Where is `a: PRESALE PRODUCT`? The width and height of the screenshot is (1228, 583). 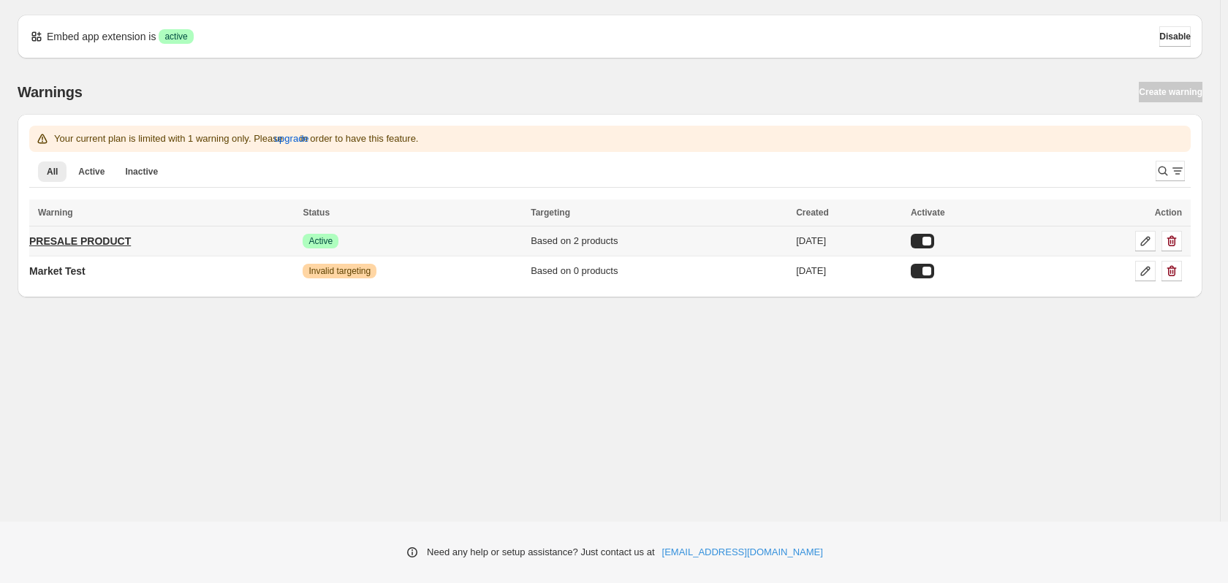 a: PRESALE PRODUCT is located at coordinates (80, 241).